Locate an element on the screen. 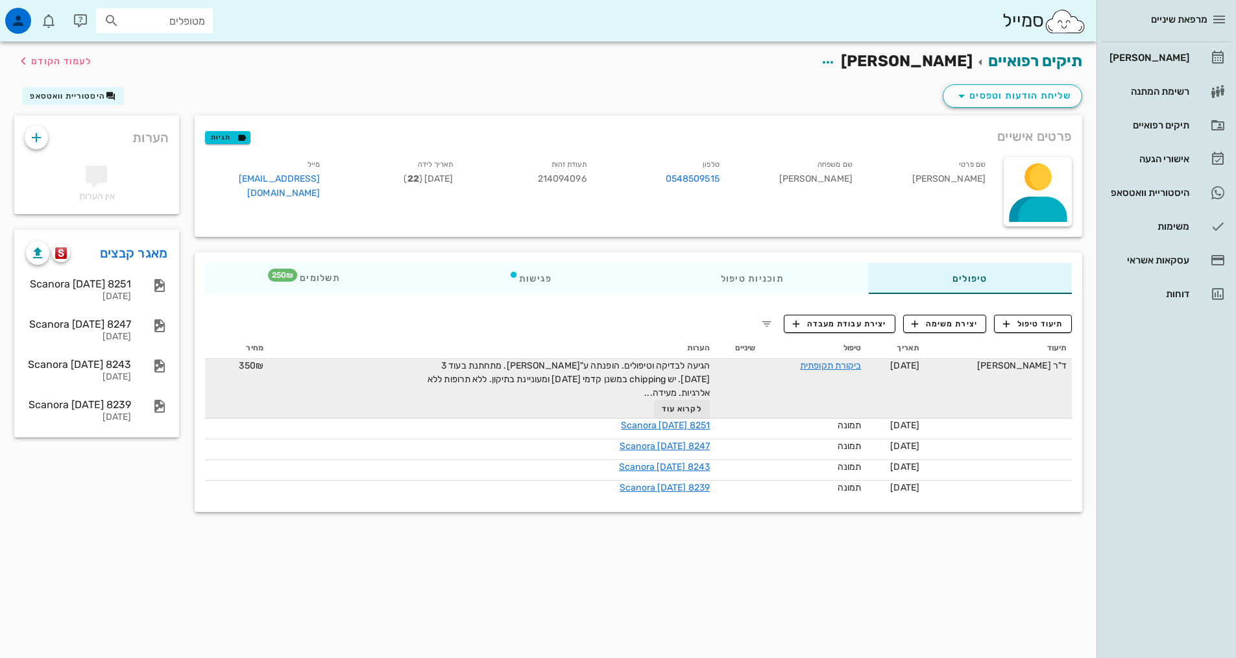 Image resolution: width=1236 pixels, height=658 pixels. a: ביקורת תקופתית is located at coordinates (831, 365).